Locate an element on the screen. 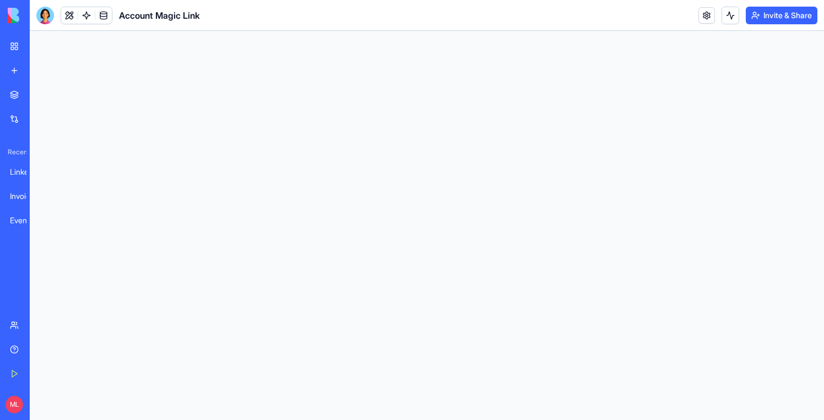  span: Recent is located at coordinates (15, 152).